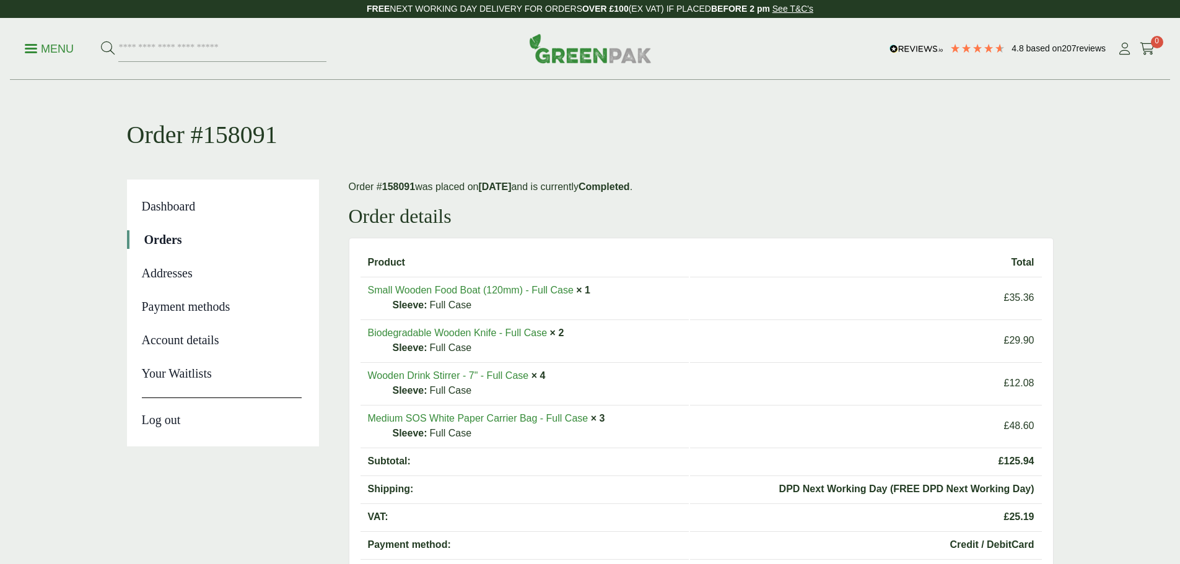  What do you see at coordinates (538, 375) in the screenshot?
I see `strong: × 4` at bounding box center [538, 375].